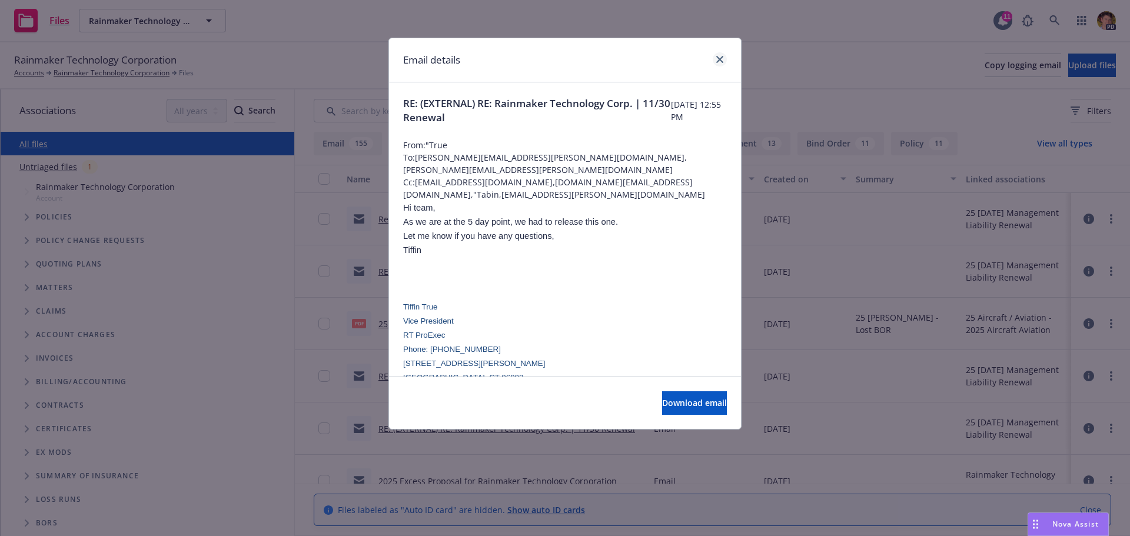  Describe the element at coordinates (720, 59) in the screenshot. I see `a: close` at that location.